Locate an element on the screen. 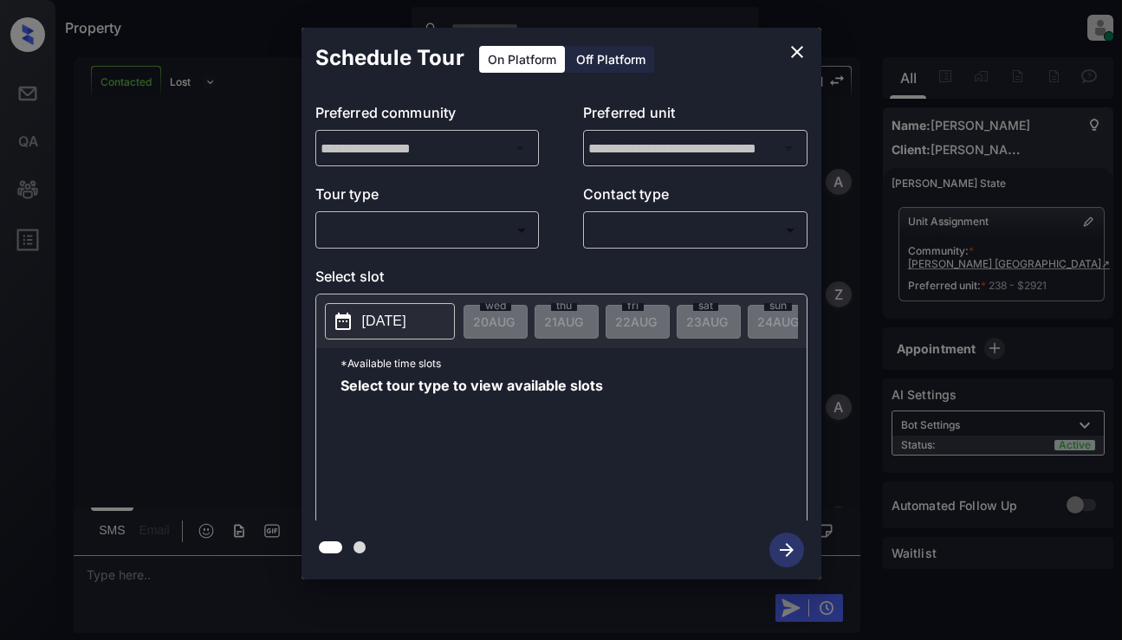  span: Select tour type to view available slots is located at coordinates (471, 448).